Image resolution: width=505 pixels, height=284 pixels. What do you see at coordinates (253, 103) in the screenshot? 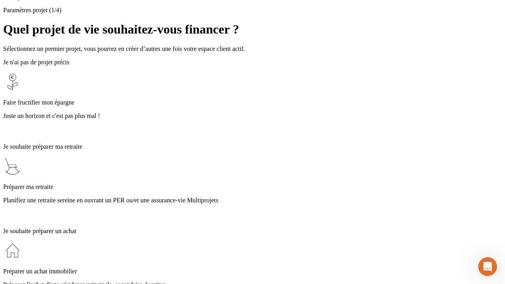
I see `p: Faire fructifier mon épargne` at bounding box center [253, 103].